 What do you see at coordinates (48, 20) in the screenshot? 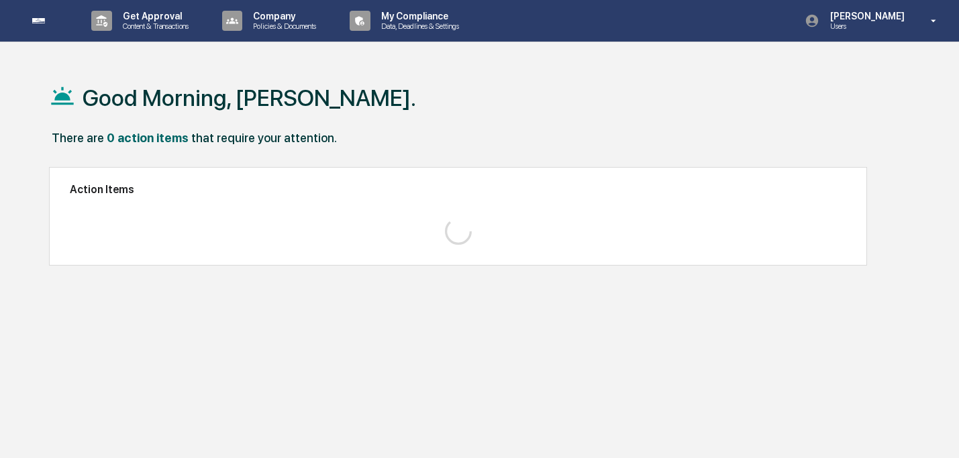
I see `img: logo` at bounding box center [48, 20].